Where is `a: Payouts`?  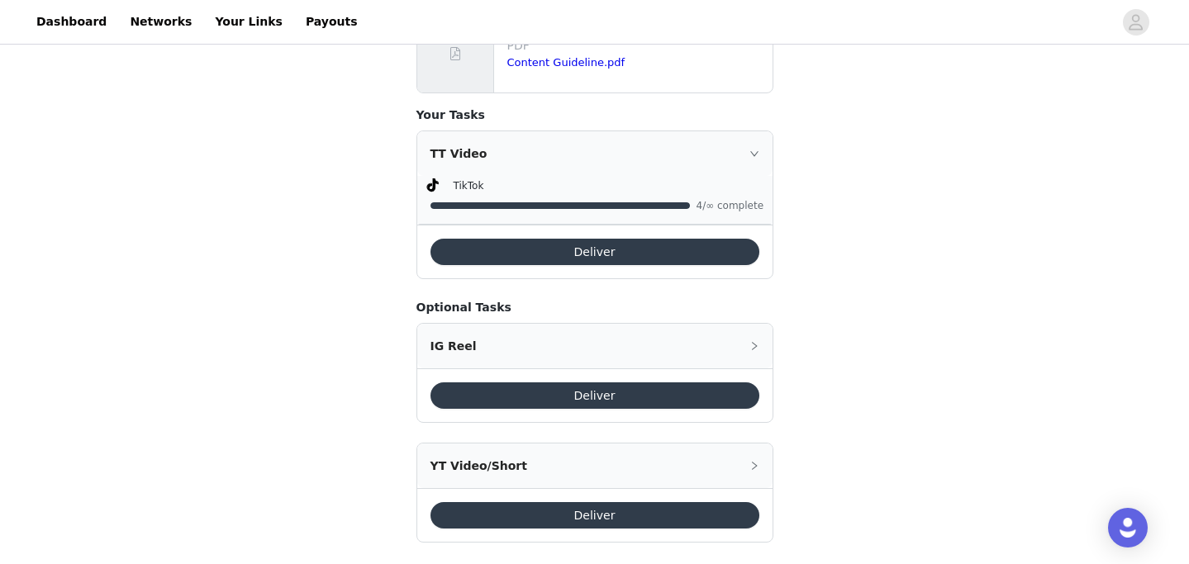
a: Payouts is located at coordinates (331, 21).